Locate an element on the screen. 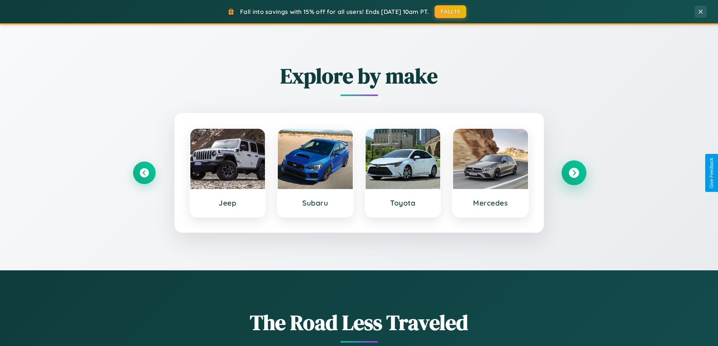 The height and width of the screenshot is (346, 718). h2: Explore by make is located at coordinates (359, 76).